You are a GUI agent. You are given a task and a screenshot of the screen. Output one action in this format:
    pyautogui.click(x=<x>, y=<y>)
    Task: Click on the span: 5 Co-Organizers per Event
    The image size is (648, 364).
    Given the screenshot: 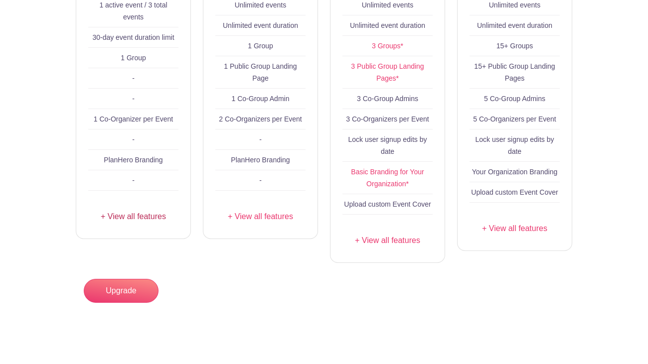 What is the action you would take?
    pyautogui.click(x=515, y=119)
    